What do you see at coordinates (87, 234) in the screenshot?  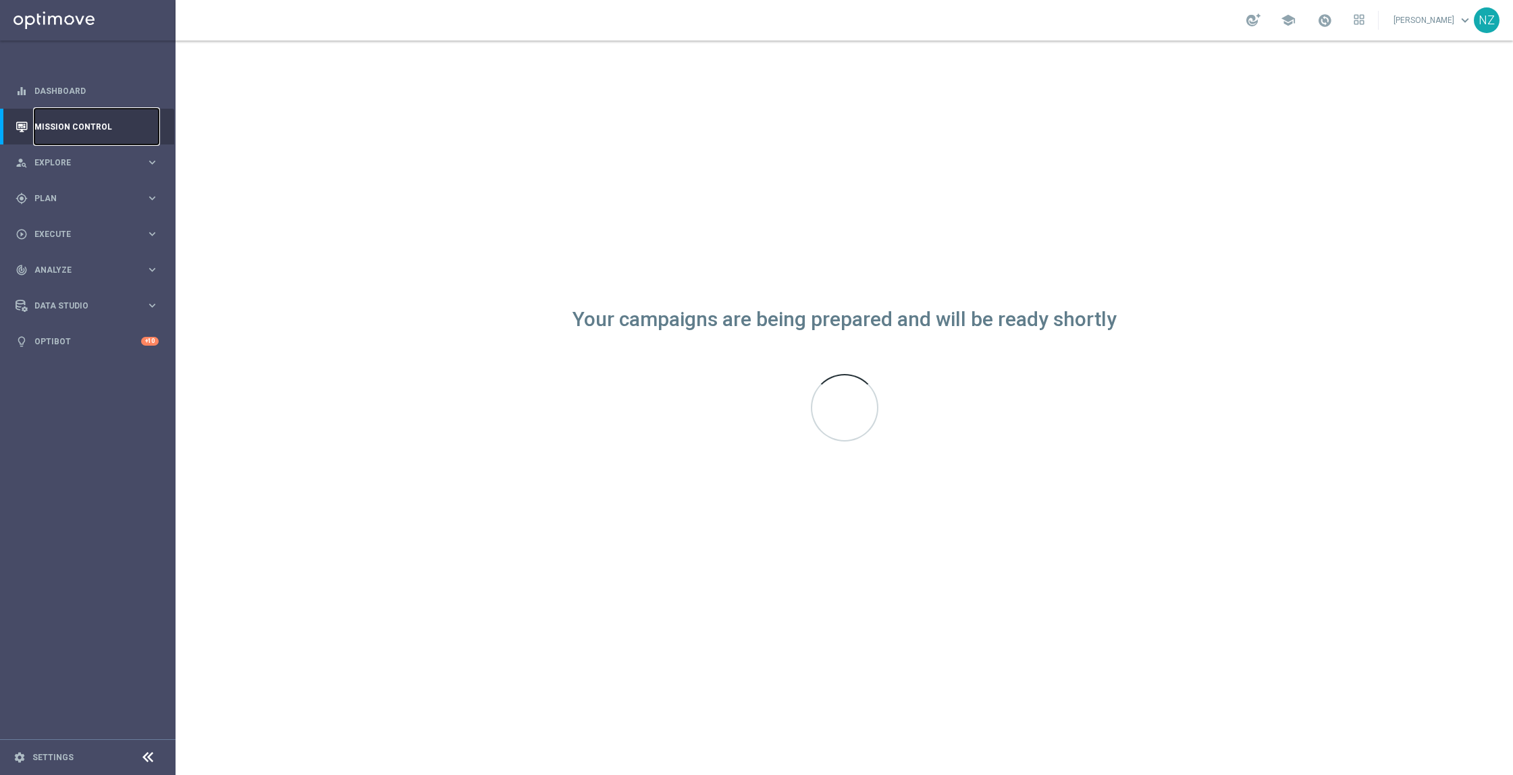 I see `div: play_circle_outline Execute keyboard_arrow_right` at bounding box center [87, 234].